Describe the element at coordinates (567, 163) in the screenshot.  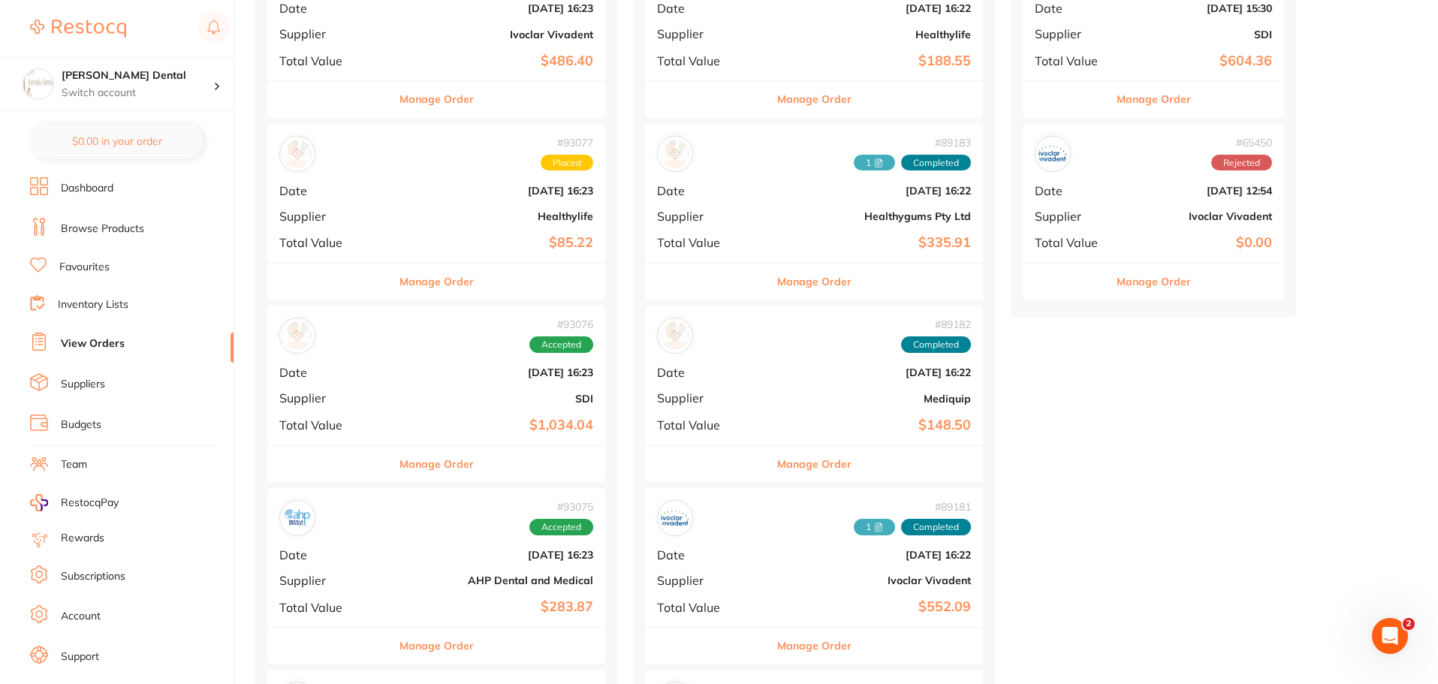
I see `span: Placed` at that location.